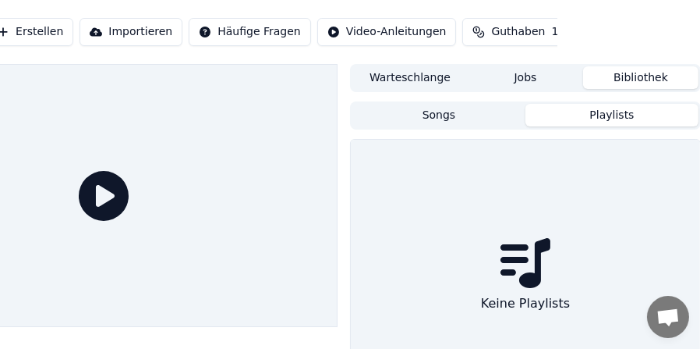 The height and width of the screenshot is (349, 700). I want to click on button: Guthaben130, so click(523, 32).